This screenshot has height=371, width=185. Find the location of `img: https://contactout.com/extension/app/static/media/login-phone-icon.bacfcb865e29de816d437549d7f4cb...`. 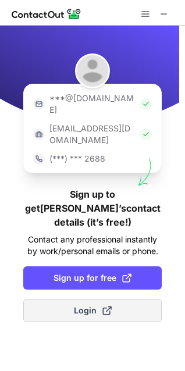

img: https://contactout.com/extension/app/static/media/login-phone-icon.bacfcb865e29de816d437549d7f4cb... is located at coordinates (39, 159).